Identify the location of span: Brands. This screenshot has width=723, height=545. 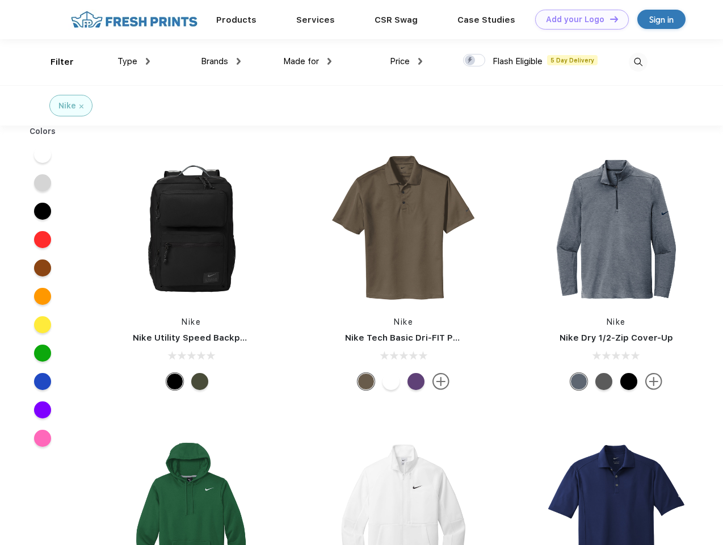
(215, 61).